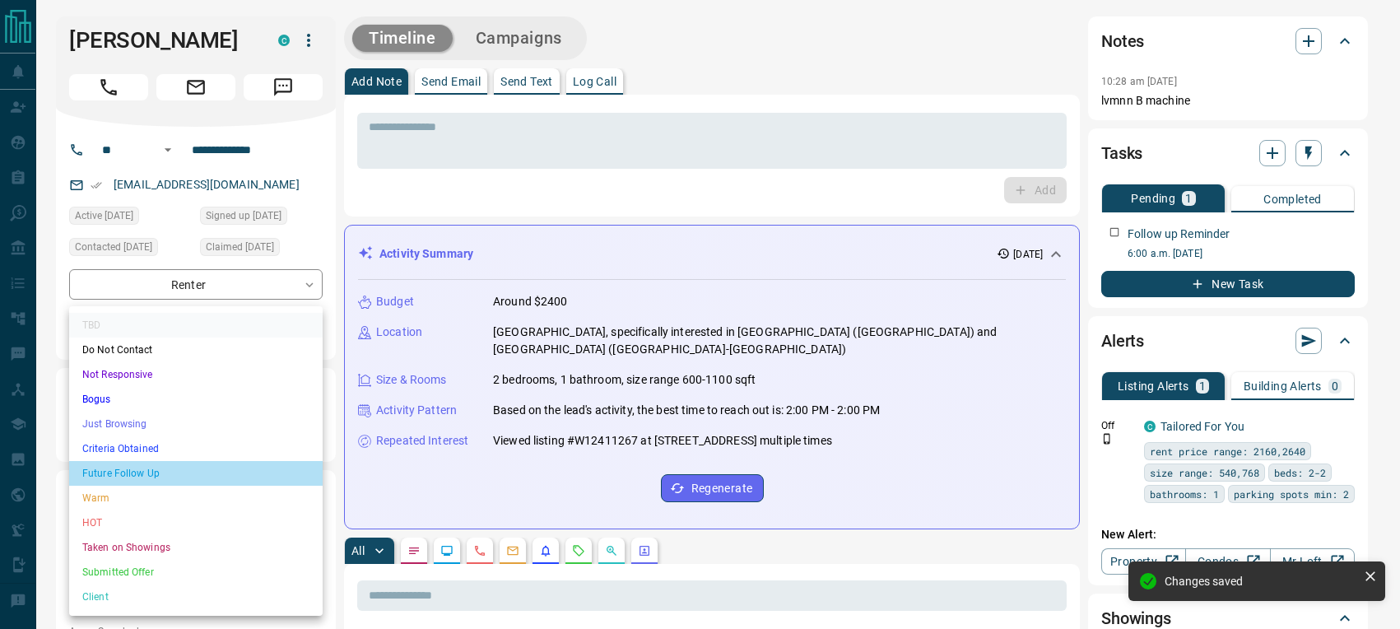 The image size is (1400, 629). What do you see at coordinates (196, 523) in the screenshot?
I see `li: HOT` at bounding box center [196, 523].